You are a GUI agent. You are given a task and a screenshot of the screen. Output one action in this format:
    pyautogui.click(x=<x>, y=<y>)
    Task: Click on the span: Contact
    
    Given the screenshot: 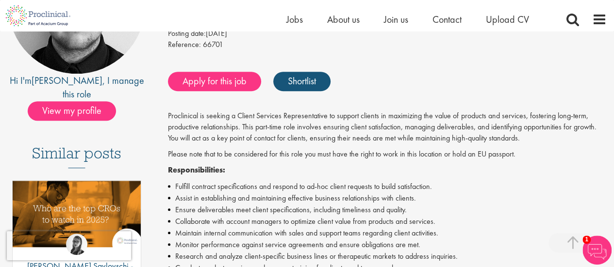 What is the action you would take?
    pyautogui.click(x=447, y=19)
    